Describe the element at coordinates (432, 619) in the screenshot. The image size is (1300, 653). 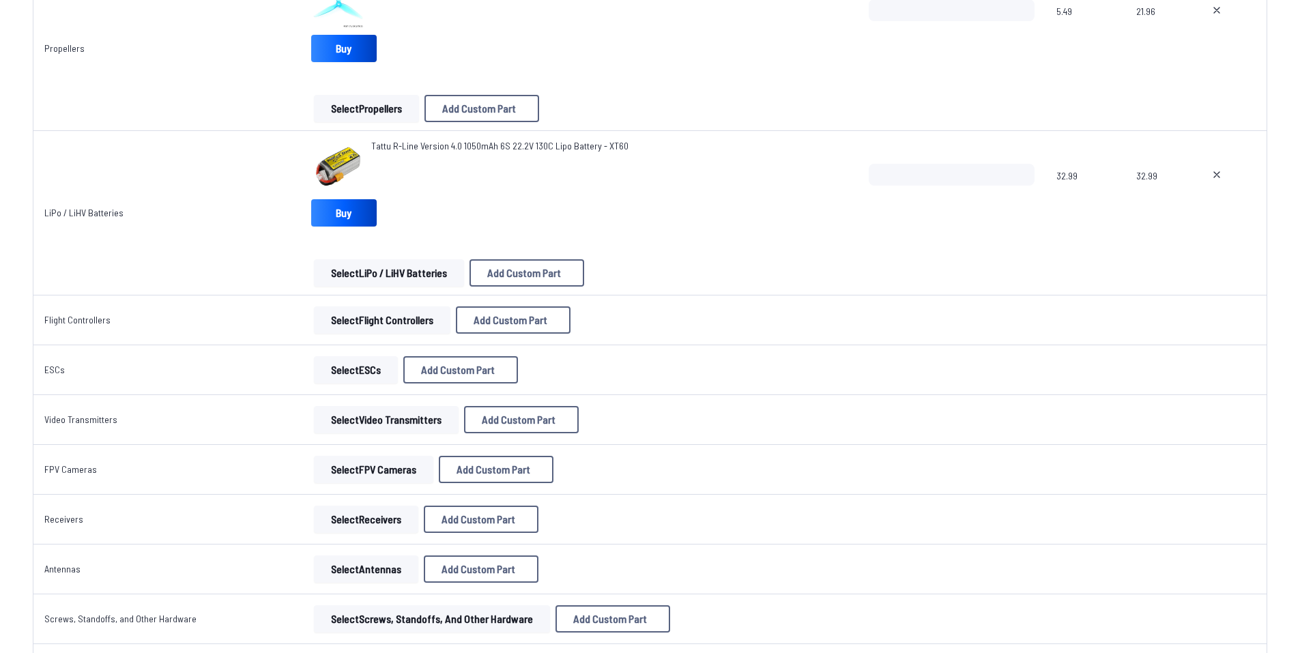
I see `a: SelectScrews, Standoffs, and Other Hardware` at that location.